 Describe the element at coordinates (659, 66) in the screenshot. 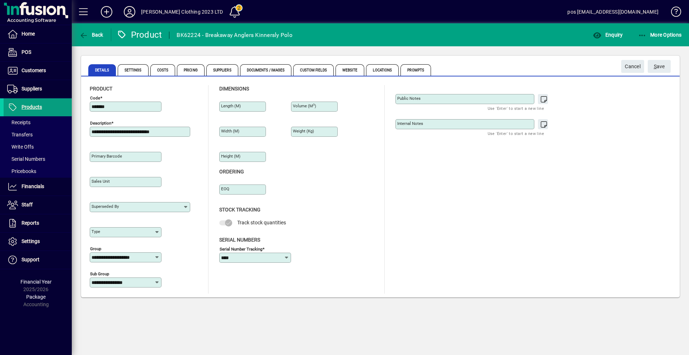

I see `button: Save` at that location.